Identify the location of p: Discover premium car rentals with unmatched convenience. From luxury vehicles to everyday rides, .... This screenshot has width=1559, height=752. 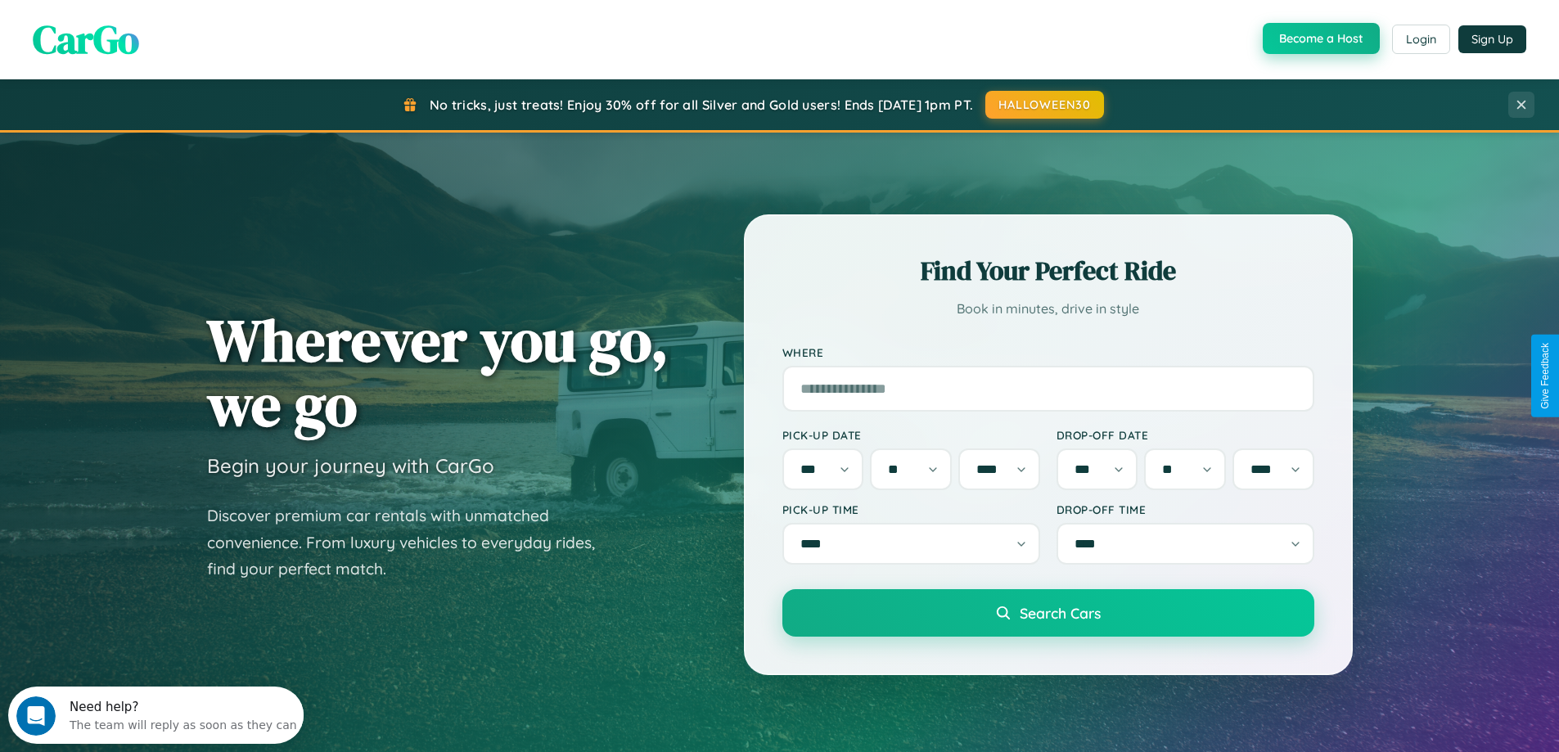
(412, 543).